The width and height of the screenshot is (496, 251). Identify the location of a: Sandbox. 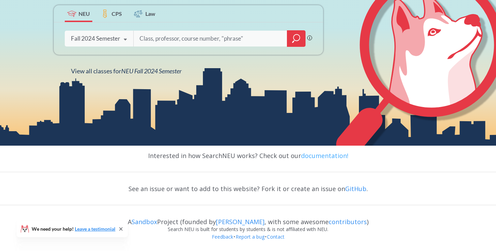
(144, 222).